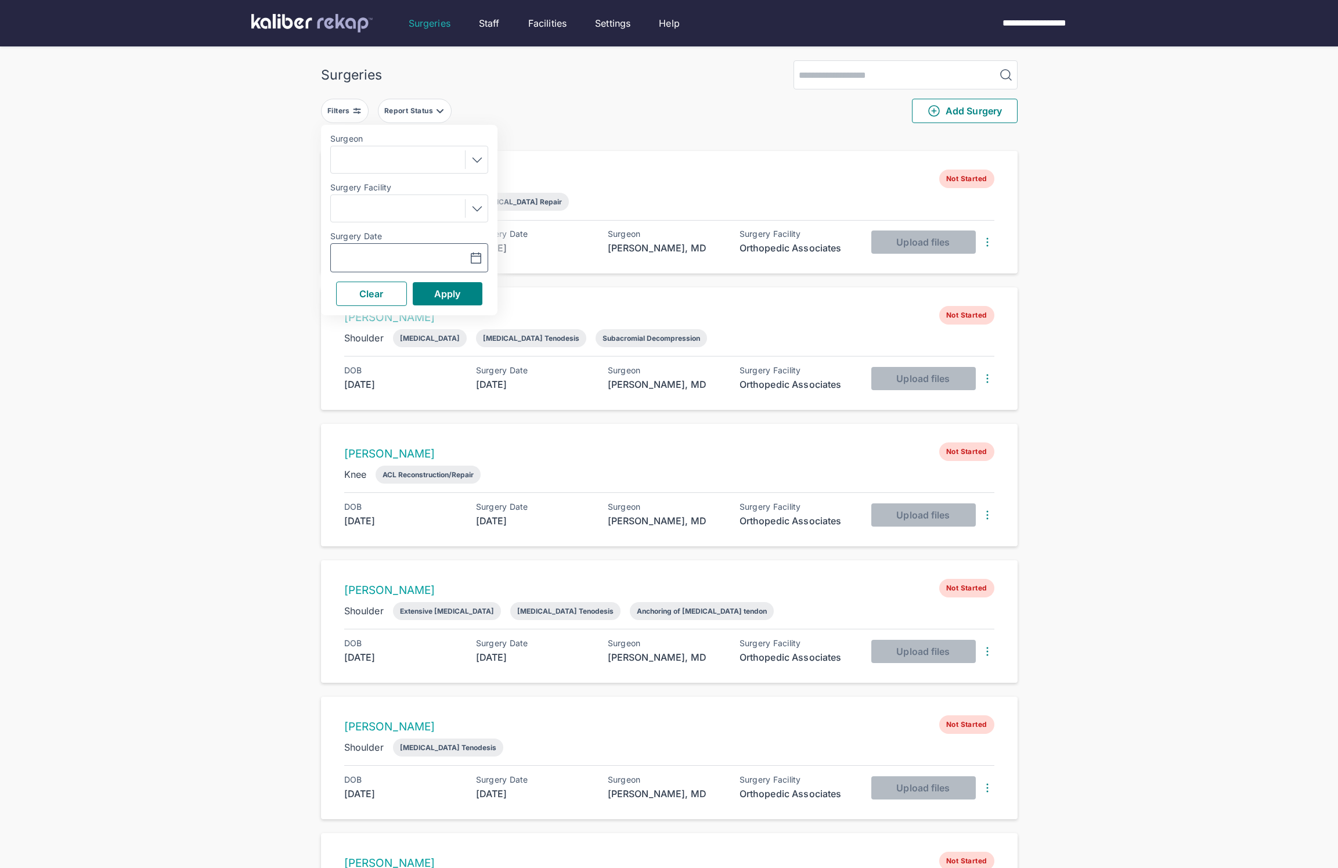 The image size is (1338, 868). Describe the element at coordinates (345, 111) in the screenshot. I see `button: Filters` at that location.